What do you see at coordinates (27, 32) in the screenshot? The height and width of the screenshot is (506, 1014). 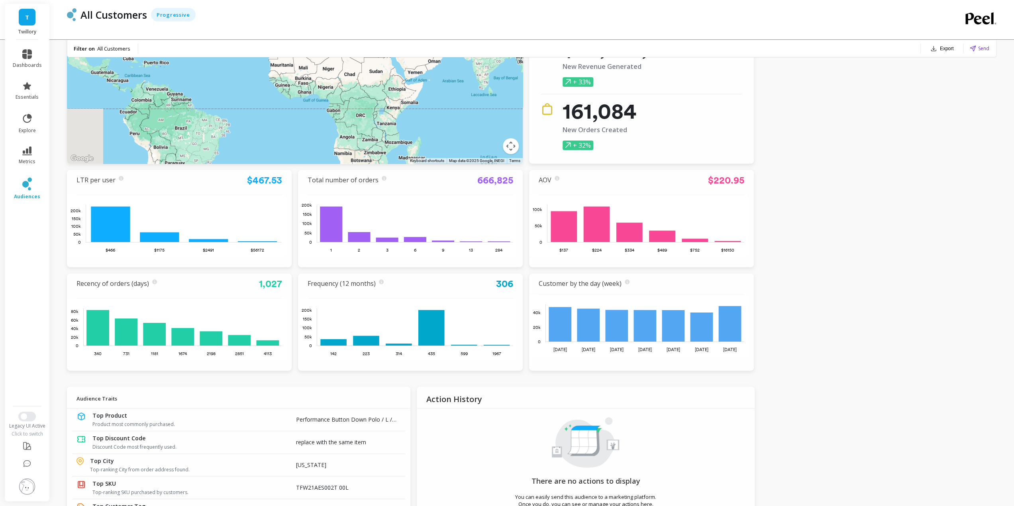 I see `p: Twillory` at bounding box center [27, 32].